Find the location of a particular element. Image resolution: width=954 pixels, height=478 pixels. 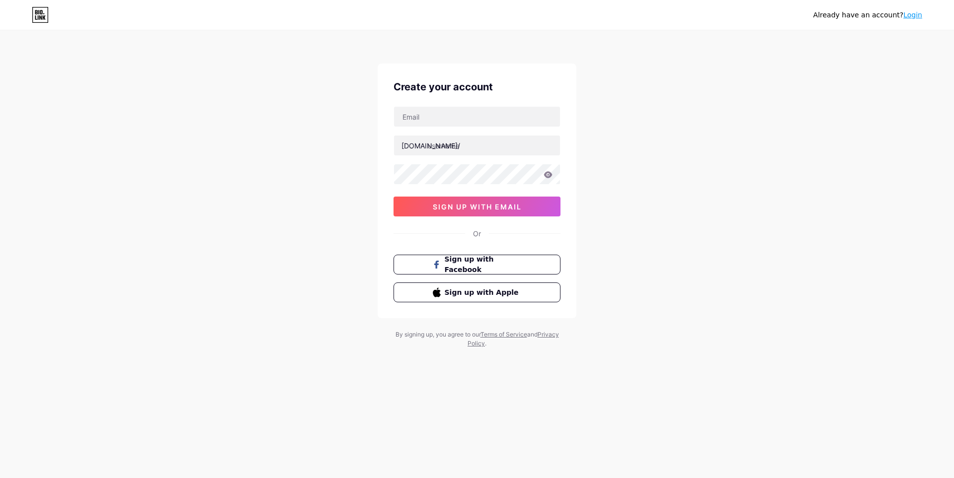

a: Login is located at coordinates (912, 15).